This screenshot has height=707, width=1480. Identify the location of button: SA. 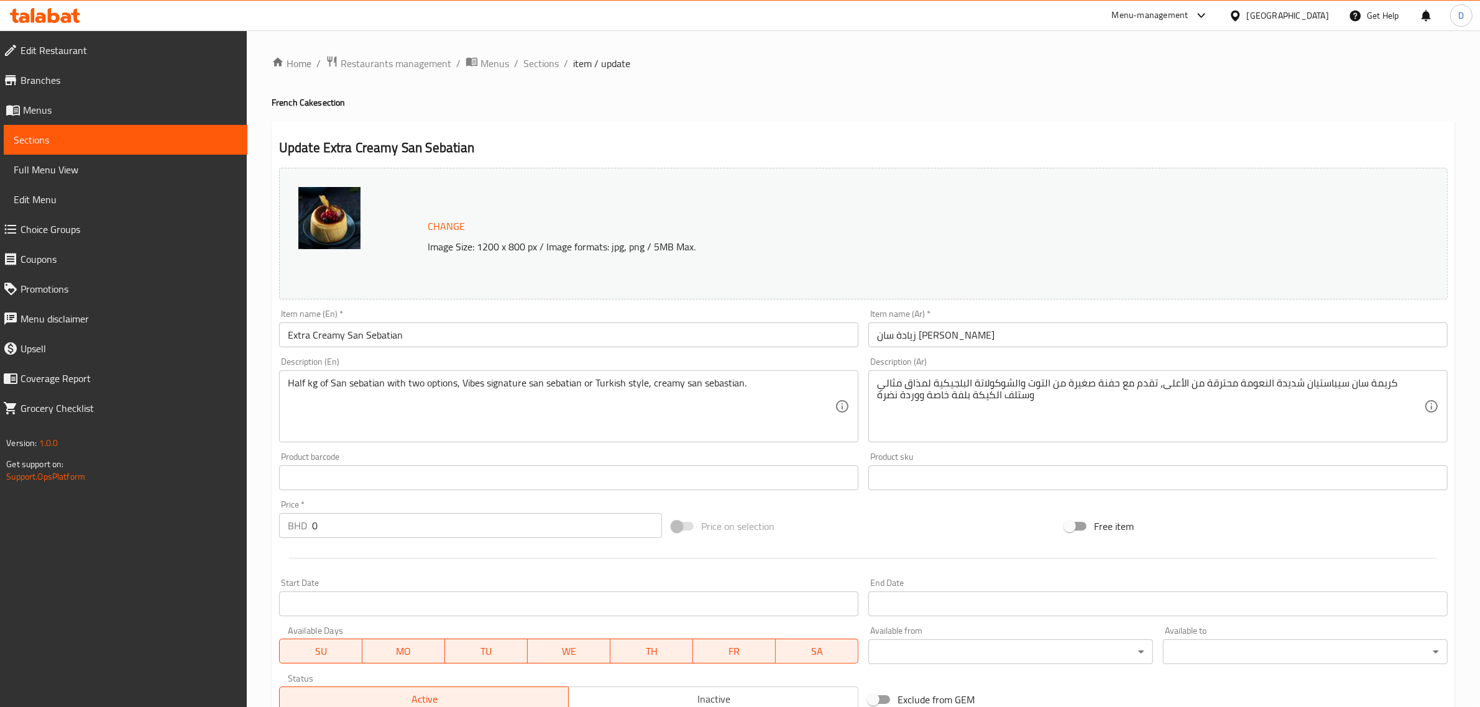
(817, 651).